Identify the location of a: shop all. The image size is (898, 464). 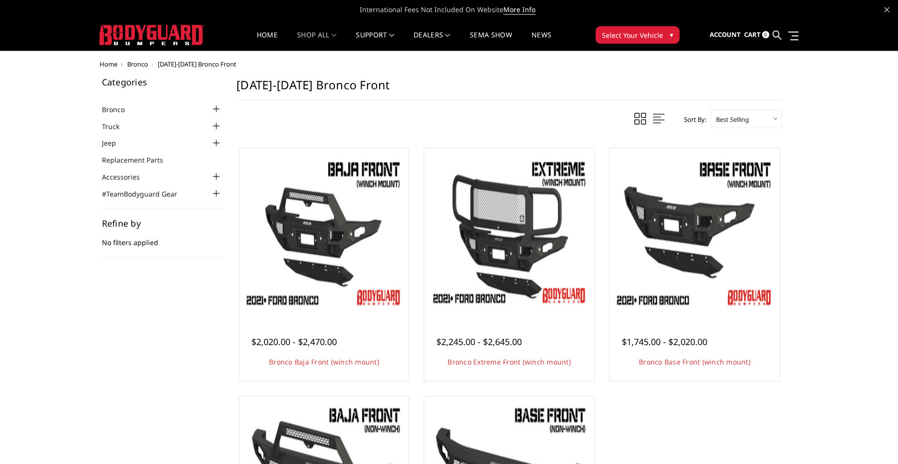
(316, 41).